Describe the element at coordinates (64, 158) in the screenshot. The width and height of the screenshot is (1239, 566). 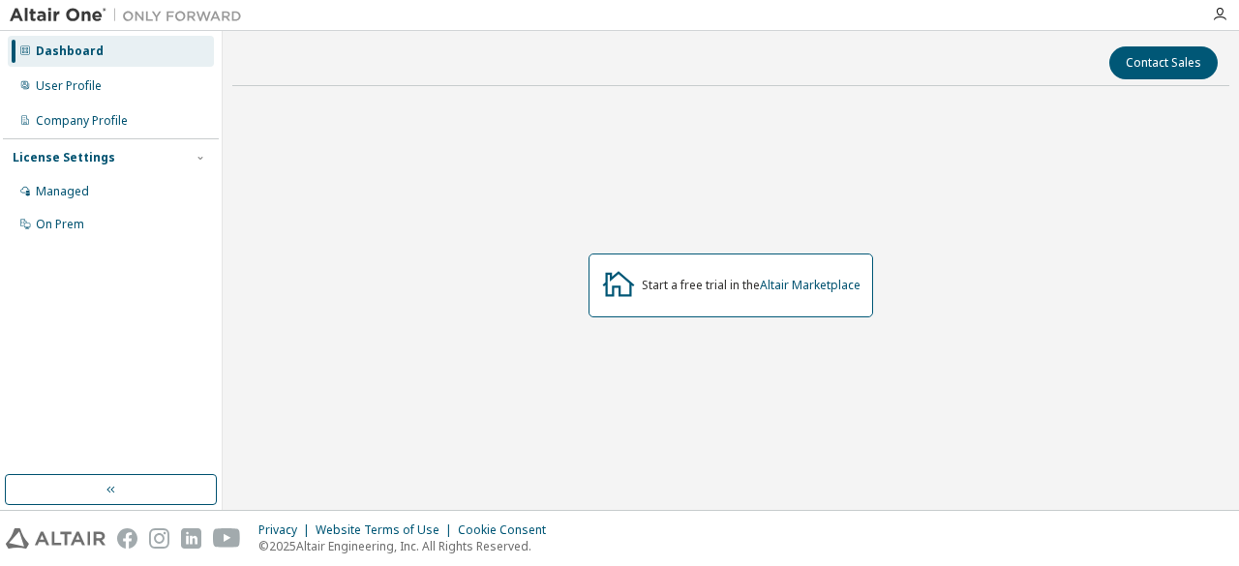
I see `div: License Settings` at that location.